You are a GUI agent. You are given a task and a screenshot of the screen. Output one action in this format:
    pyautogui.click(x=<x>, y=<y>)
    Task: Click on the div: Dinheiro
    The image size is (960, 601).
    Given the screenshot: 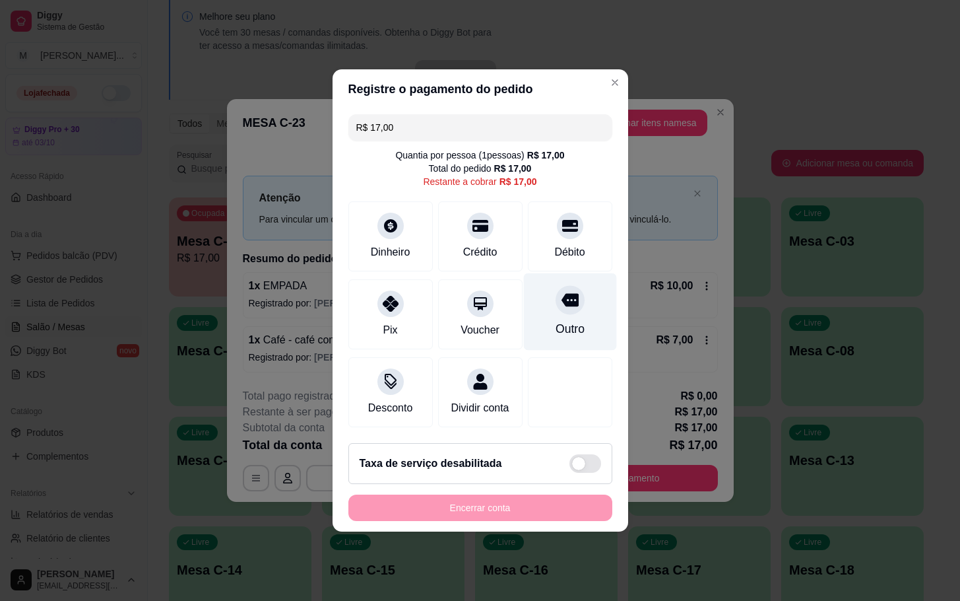 What is the action you would take?
    pyautogui.click(x=391, y=252)
    